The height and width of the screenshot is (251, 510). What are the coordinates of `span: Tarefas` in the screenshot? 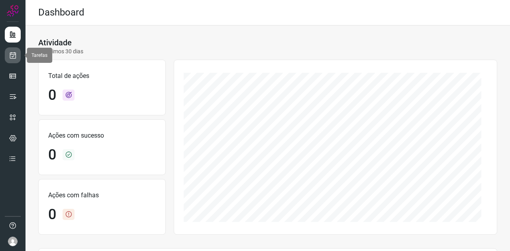 It's located at (39, 55).